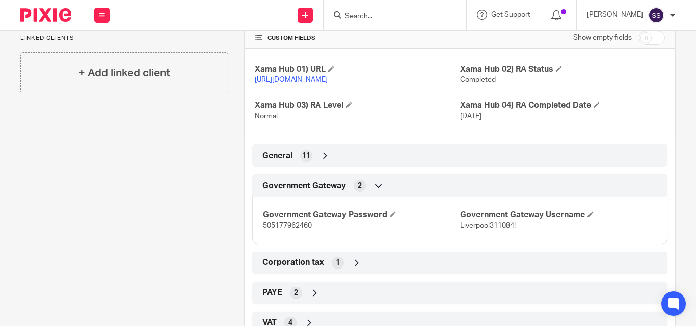 Image resolution: width=696 pixels, height=326 pixels. What do you see at coordinates (46, 15) in the screenshot?
I see `img: Pixie` at bounding box center [46, 15].